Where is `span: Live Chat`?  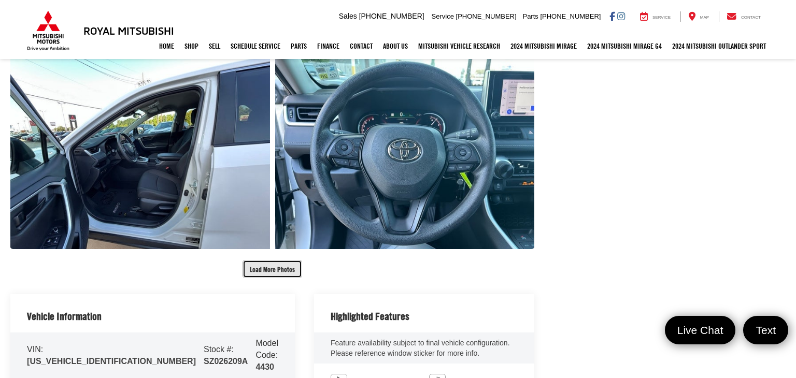 span: Live Chat is located at coordinates (700, 330).